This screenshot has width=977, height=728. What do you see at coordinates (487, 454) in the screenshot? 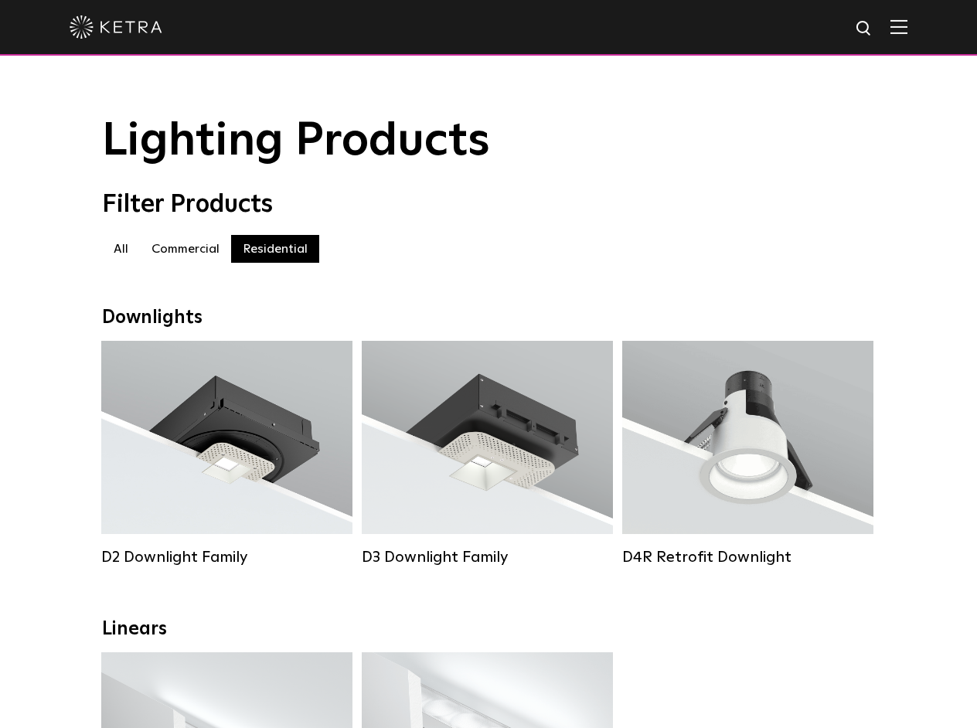
I see `a: D3 Downlight Family Lumen Output:700 / 900 / 1100Colors:White / Black / Silver / Bronze / Paintab...` at bounding box center [487, 454].